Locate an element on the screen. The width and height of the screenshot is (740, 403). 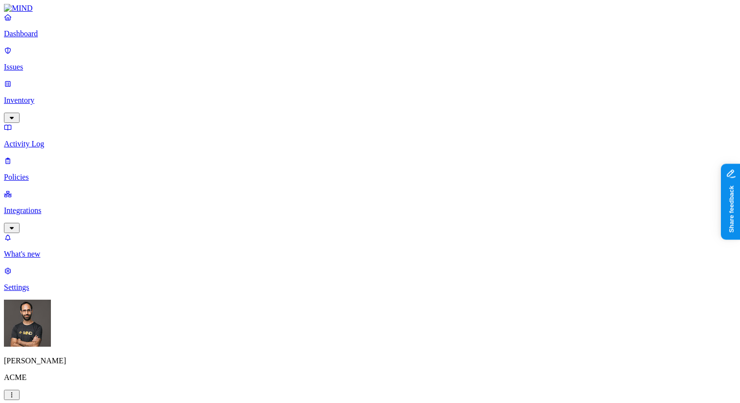
p: Policies is located at coordinates (370, 177).